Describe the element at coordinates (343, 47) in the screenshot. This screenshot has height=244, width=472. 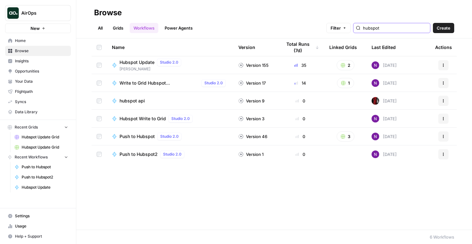
I see `div: Linked Grids` at that location.